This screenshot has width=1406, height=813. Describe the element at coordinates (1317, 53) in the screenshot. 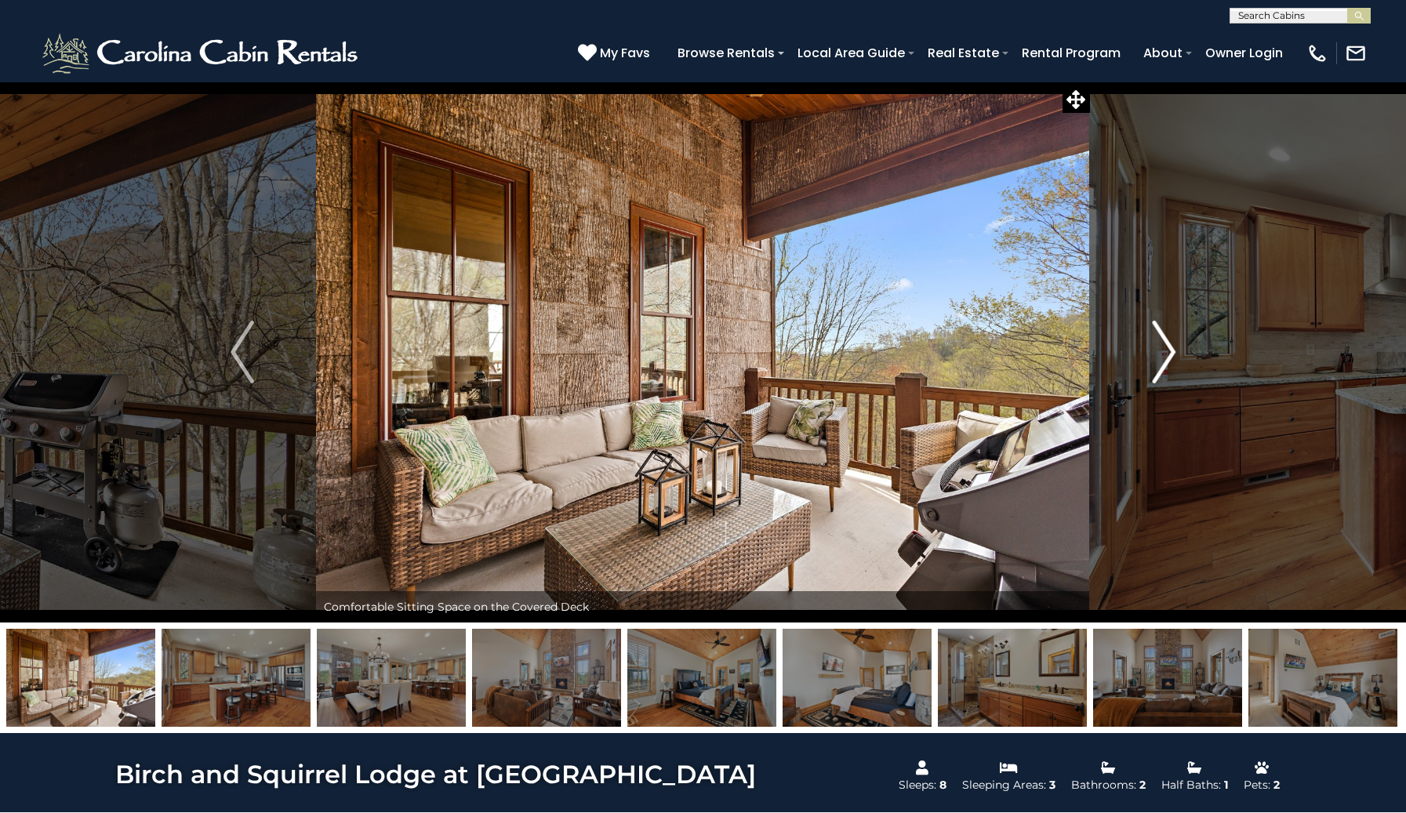

I see `img: phone-regular-white.png` at that location.